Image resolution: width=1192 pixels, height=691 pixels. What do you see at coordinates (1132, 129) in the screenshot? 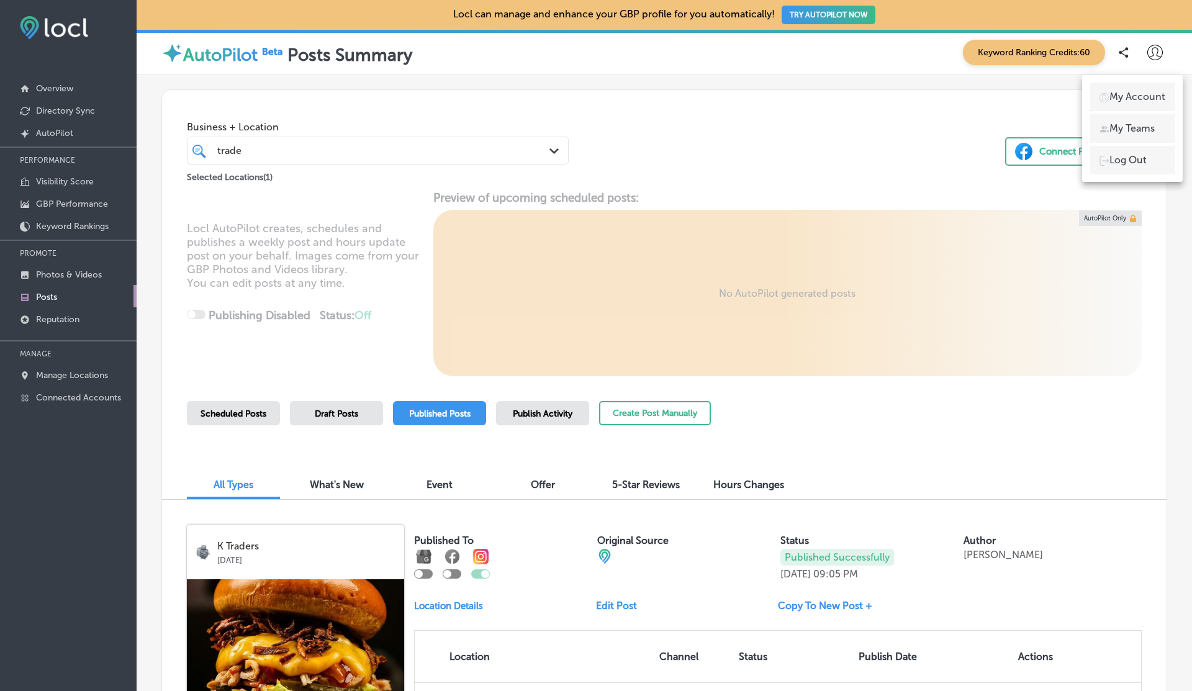
I see `p: My Teams` at bounding box center [1132, 129].